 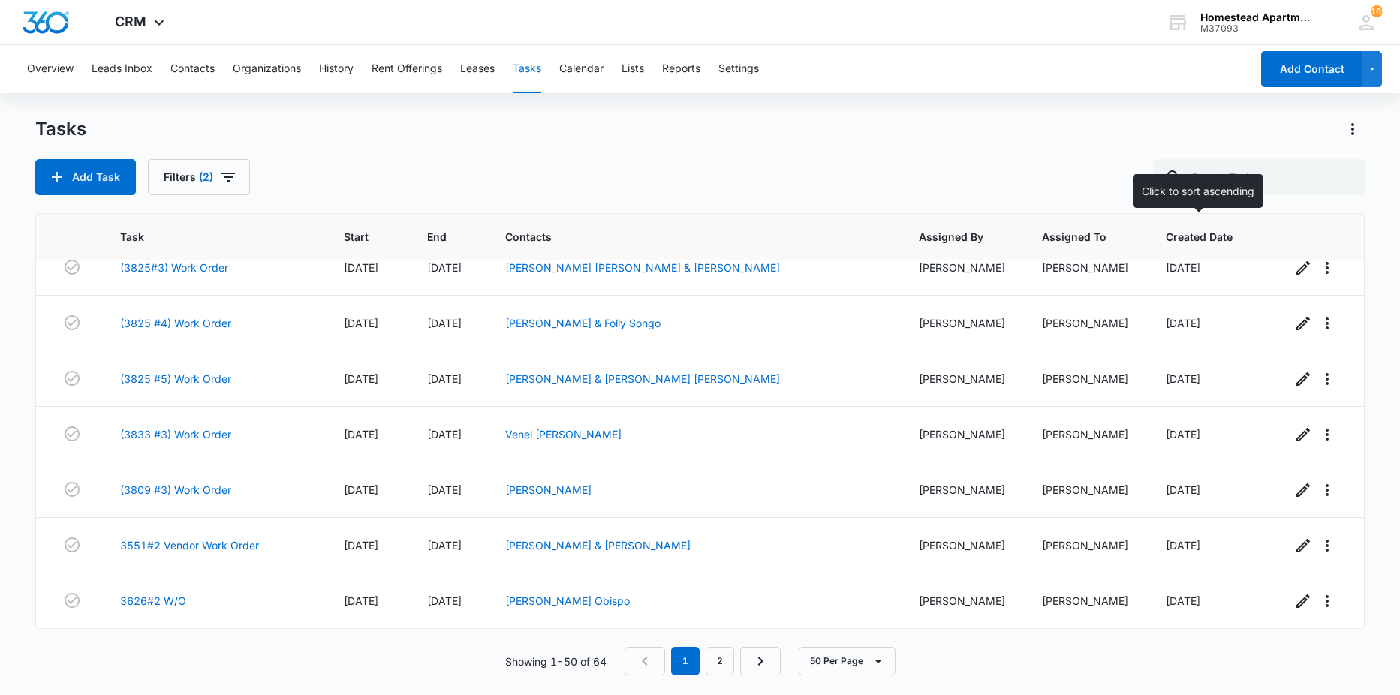 What do you see at coordinates (1352, 129) in the screenshot?
I see `button: Actions` at bounding box center [1352, 129].